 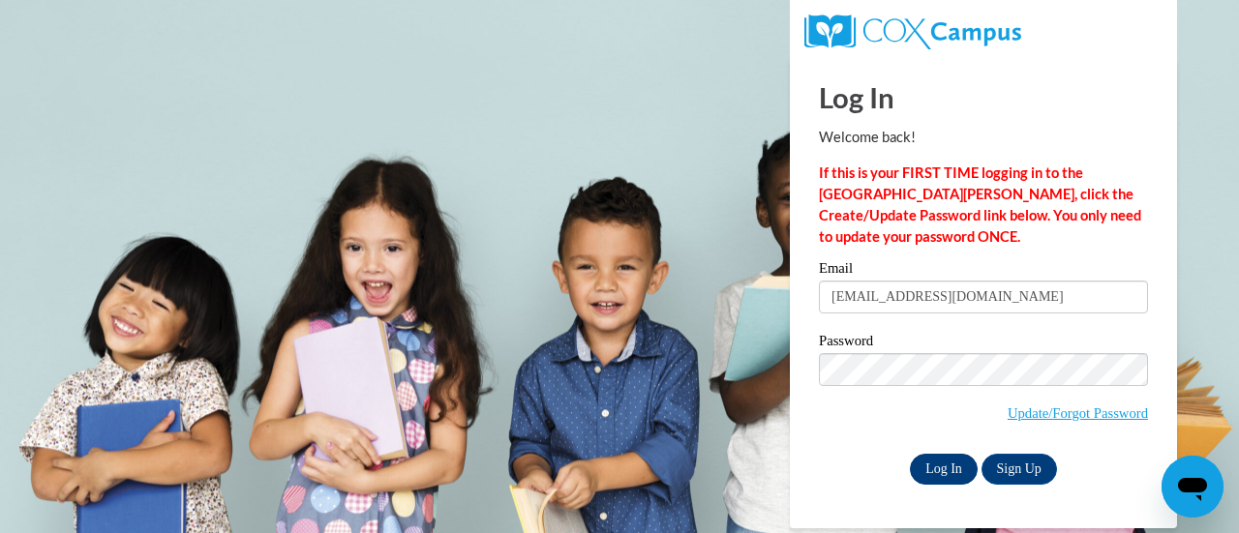 I want to click on label: Password, so click(x=983, y=344).